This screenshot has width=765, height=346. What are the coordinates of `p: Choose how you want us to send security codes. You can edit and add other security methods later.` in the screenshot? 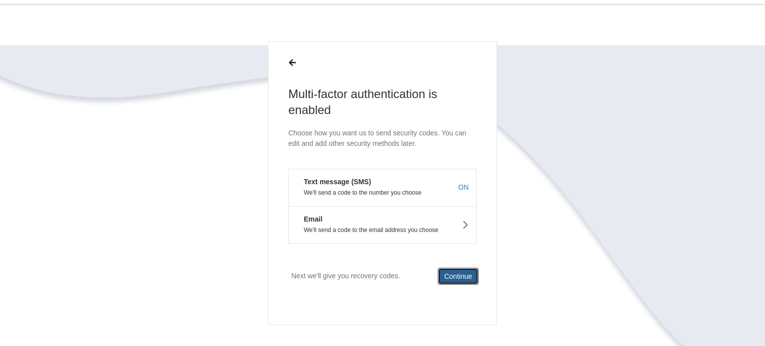 It's located at (382, 138).